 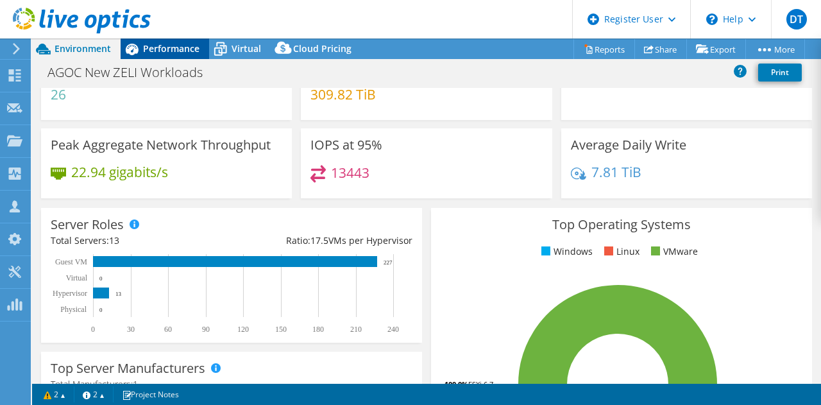 What do you see at coordinates (281, 329) in the screenshot?
I see `text: 150` at bounding box center [281, 329].